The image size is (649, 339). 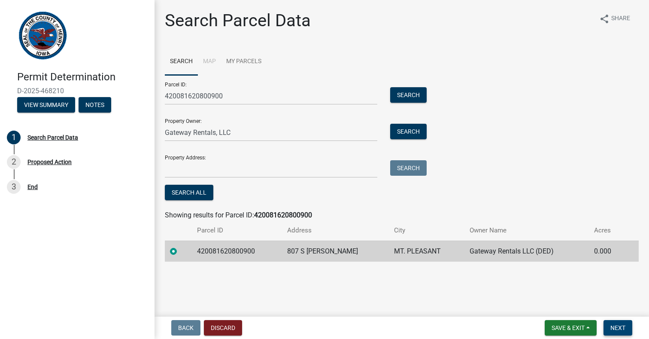 I want to click on button: Notes, so click(x=95, y=105).